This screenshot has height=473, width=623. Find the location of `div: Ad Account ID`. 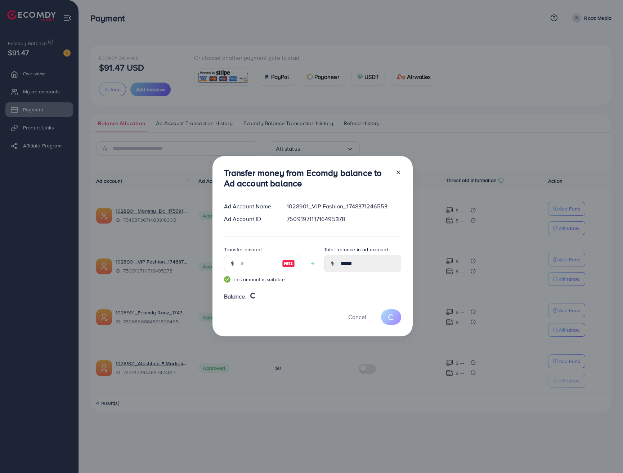

div: Ad Account ID is located at coordinates (250, 219).